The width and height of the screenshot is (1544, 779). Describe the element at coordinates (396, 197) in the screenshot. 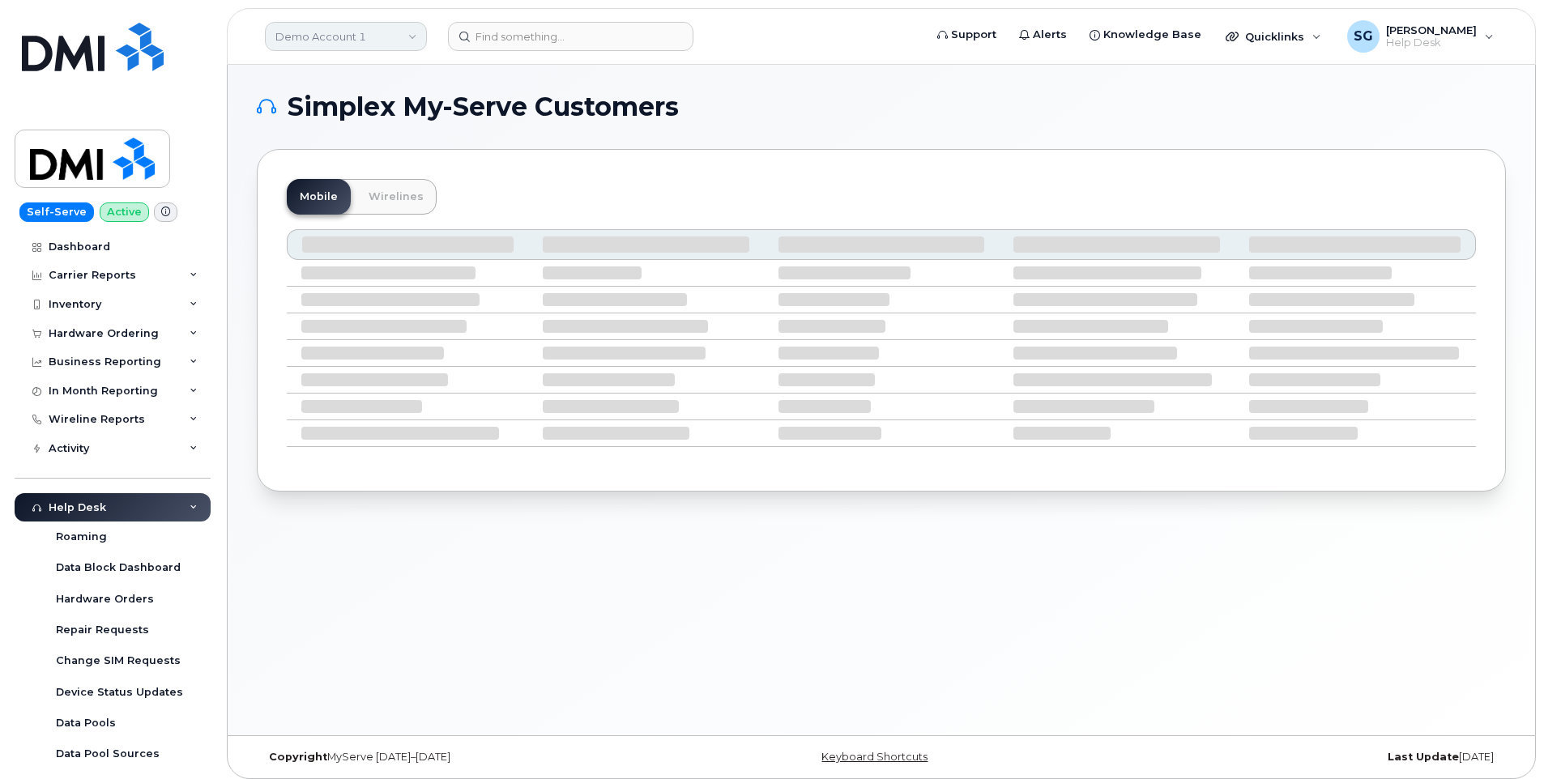

I see `a: Wirelines` at that location.